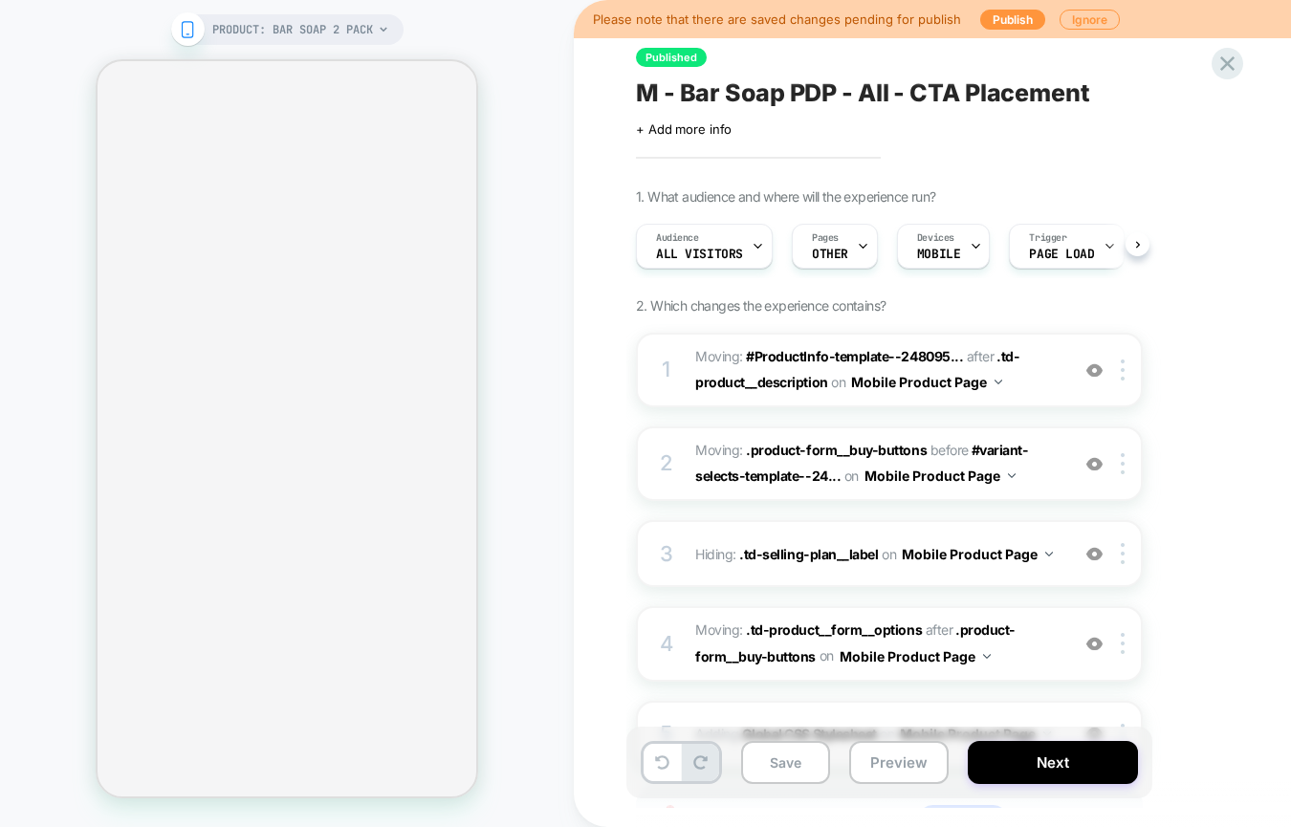 Image resolution: width=1291 pixels, height=827 pixels. Describe the element at coordinates (862, 93) in the screenshot. I see `span: M - Bar Soap PDP - All - CTA Placement` at that location.